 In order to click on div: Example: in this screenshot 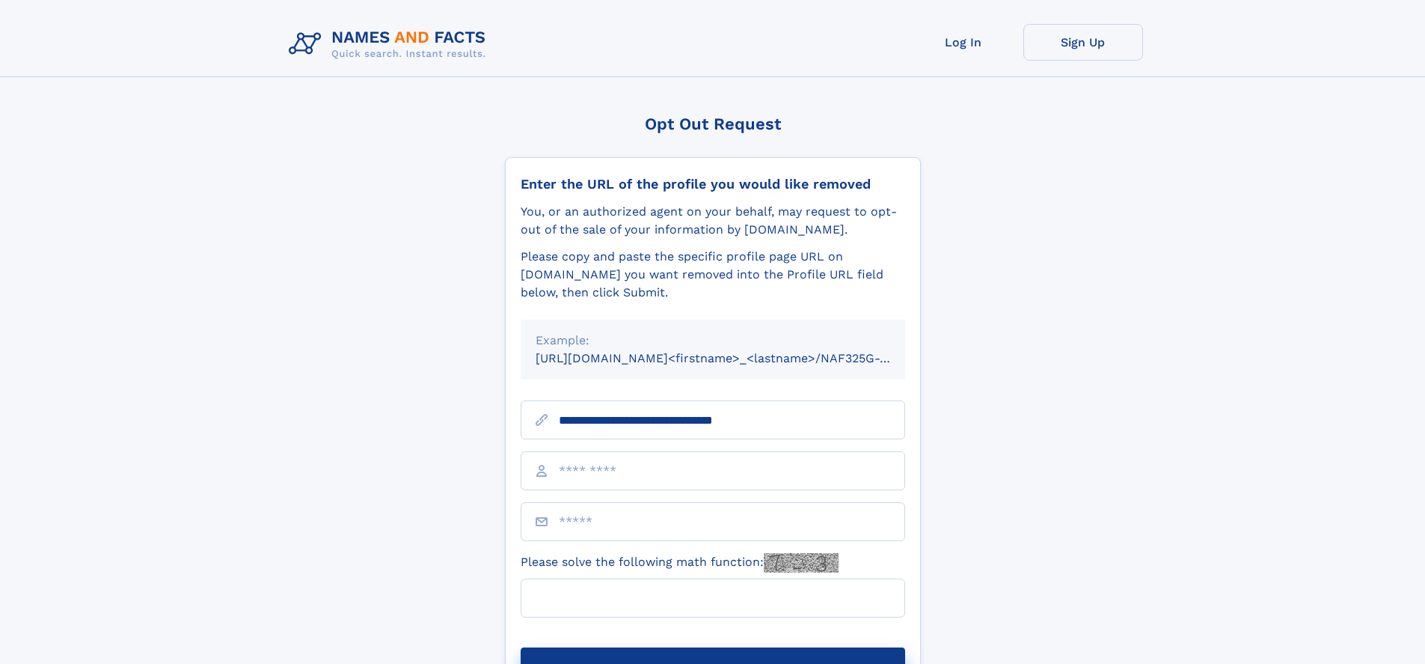, I will do `click(713, 340)`.